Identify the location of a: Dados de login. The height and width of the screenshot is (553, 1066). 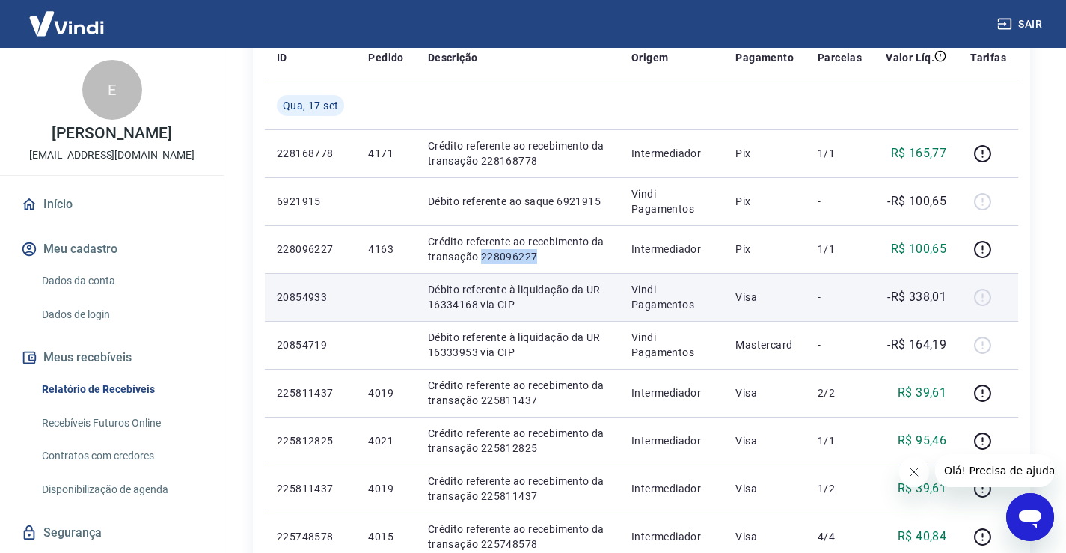
(120, 314).